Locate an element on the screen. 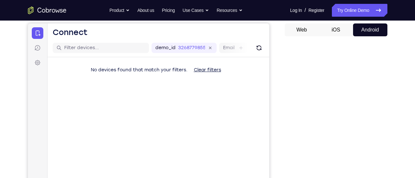 This screenshot has height=178, width=415. label: Email is located at coordinates (201, 24).